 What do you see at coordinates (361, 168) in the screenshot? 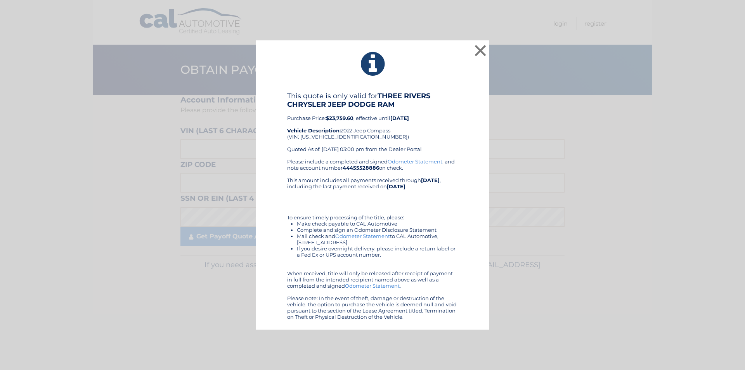
I see `b: 44455528886` at bounding box center [361, 168].